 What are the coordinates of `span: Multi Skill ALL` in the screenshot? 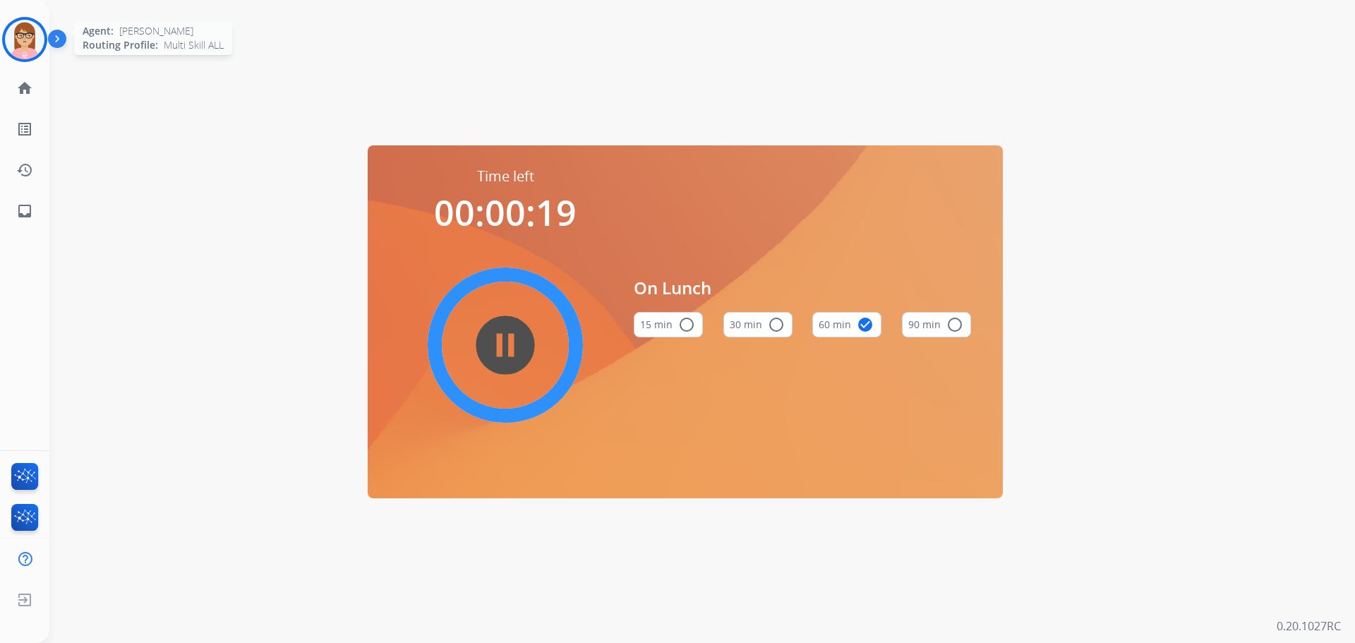 It's located at (193, 45).